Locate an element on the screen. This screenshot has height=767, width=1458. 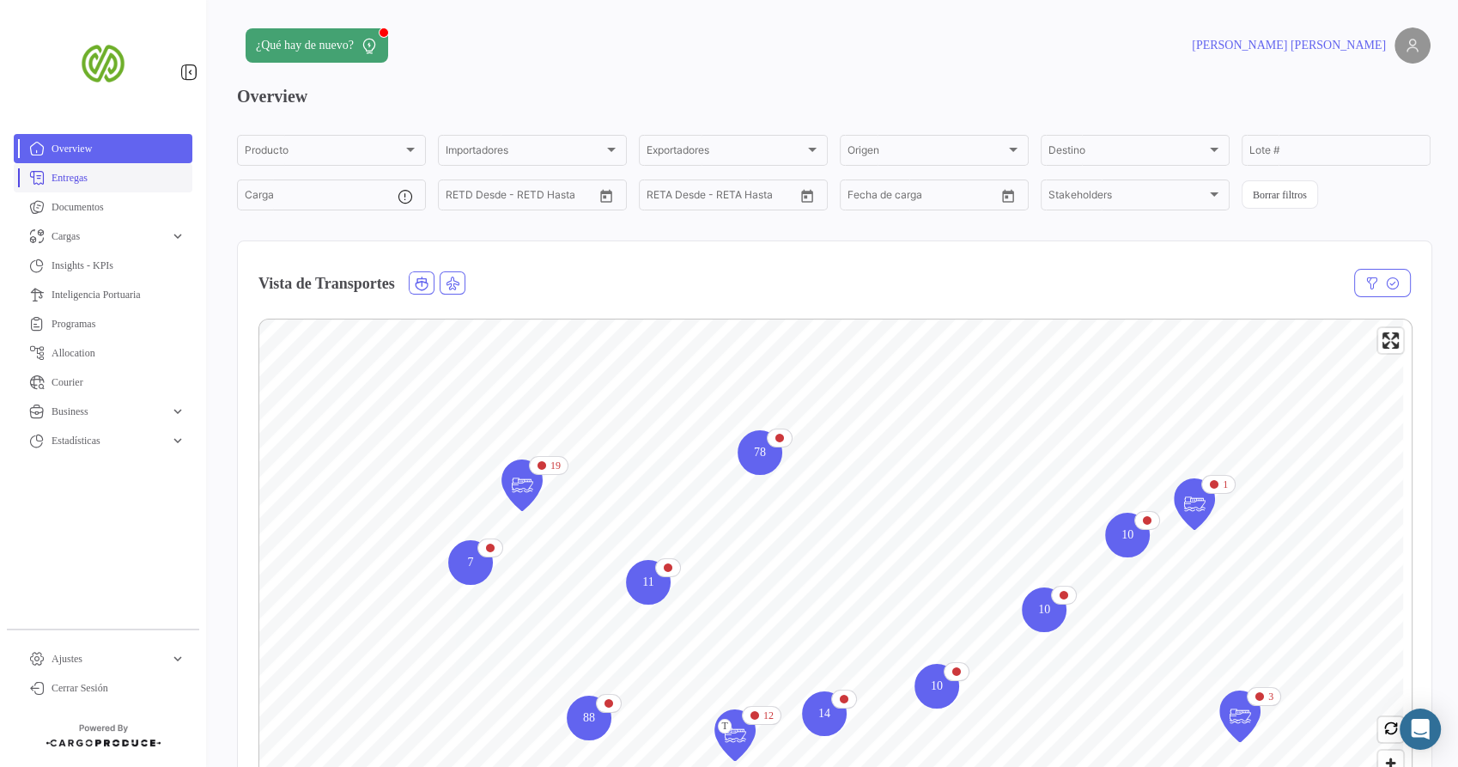
span: 19 is located at coordinates (556, 466).